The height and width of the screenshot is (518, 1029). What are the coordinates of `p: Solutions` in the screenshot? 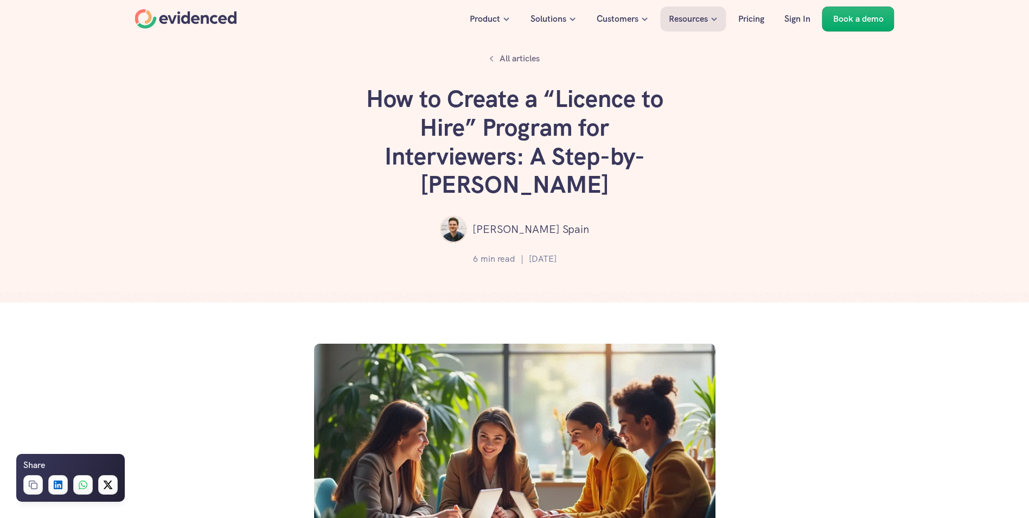 It's located at (549, 19).